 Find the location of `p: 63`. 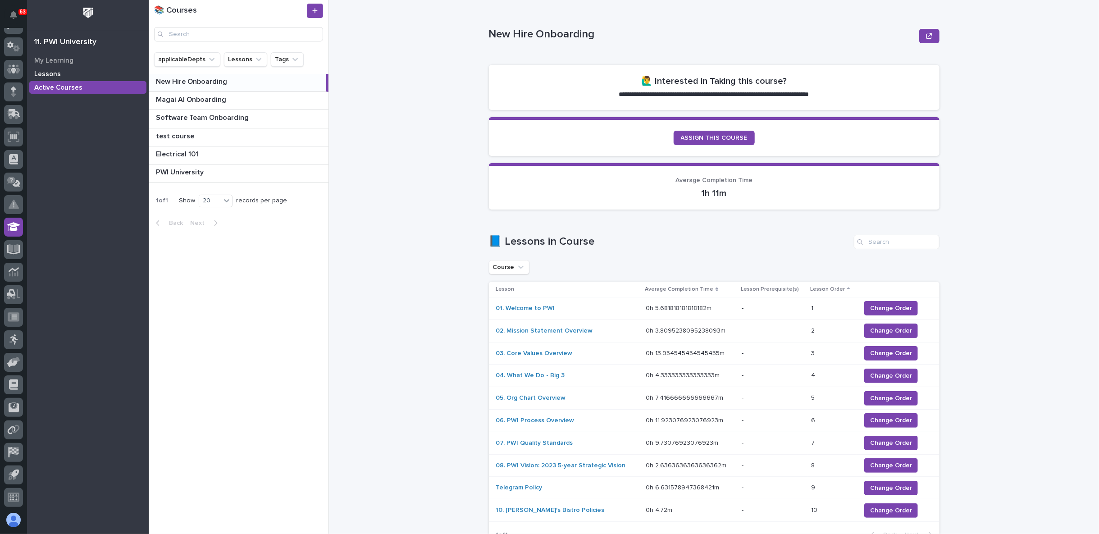

p: 63 is located at coordinates (23, 12).